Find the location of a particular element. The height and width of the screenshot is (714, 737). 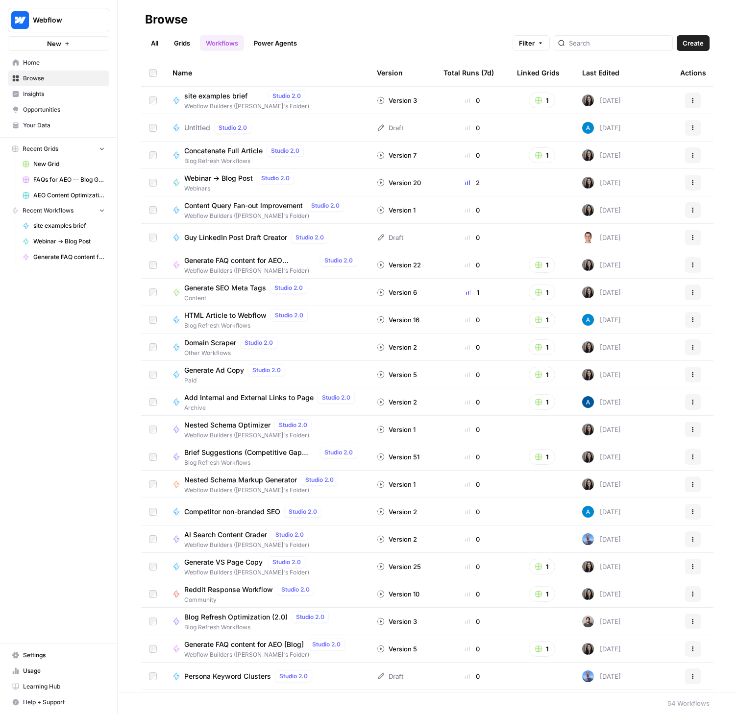

span: Persona Keyword Clusters is located at coordinates (227, 677).